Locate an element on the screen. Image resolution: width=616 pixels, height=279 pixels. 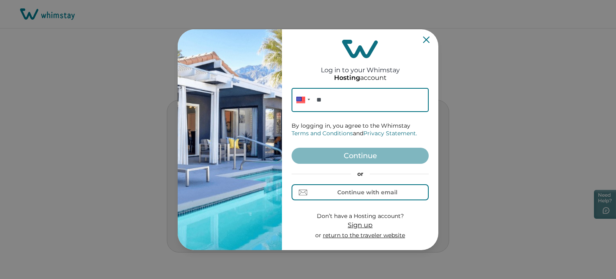
img: auth-banner is located at coordinates (230, 140).